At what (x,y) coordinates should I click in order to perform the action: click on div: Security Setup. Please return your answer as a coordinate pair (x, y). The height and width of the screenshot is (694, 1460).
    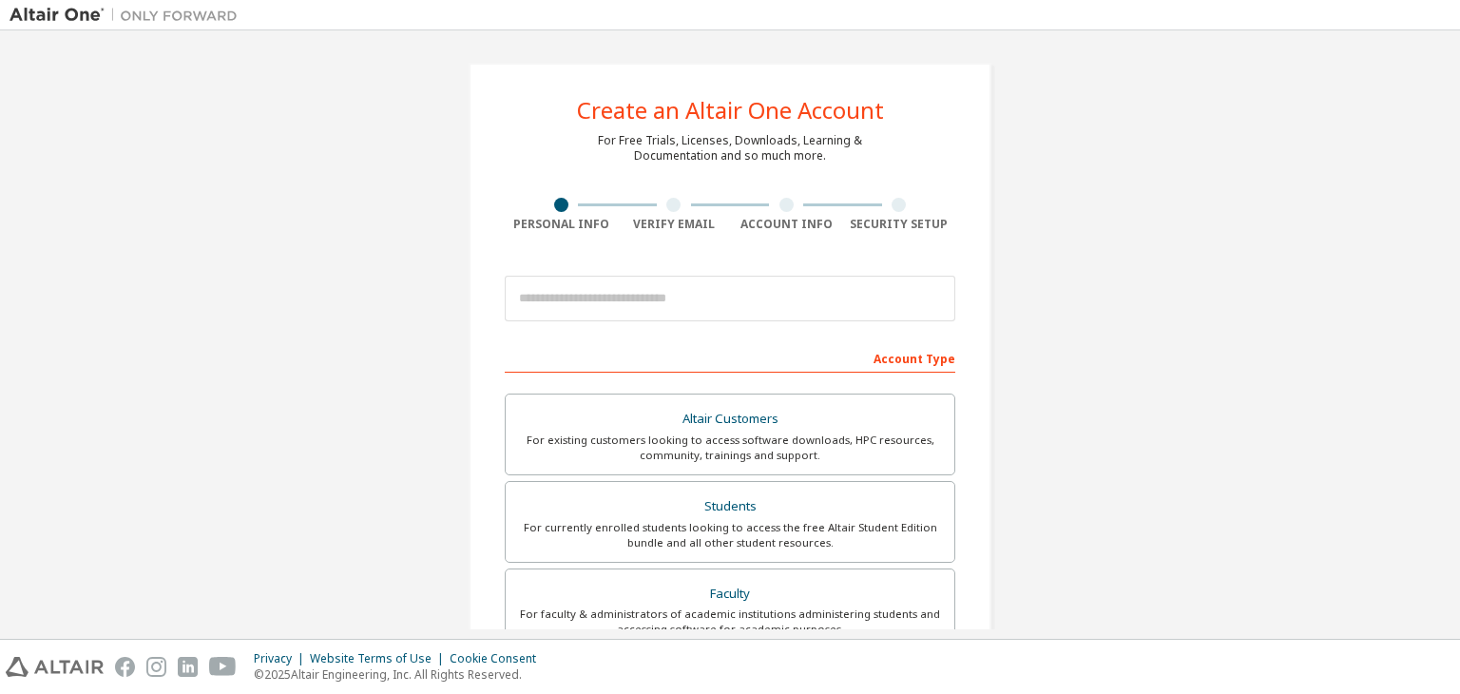
    Looking at the image, I should click on (899, 224).